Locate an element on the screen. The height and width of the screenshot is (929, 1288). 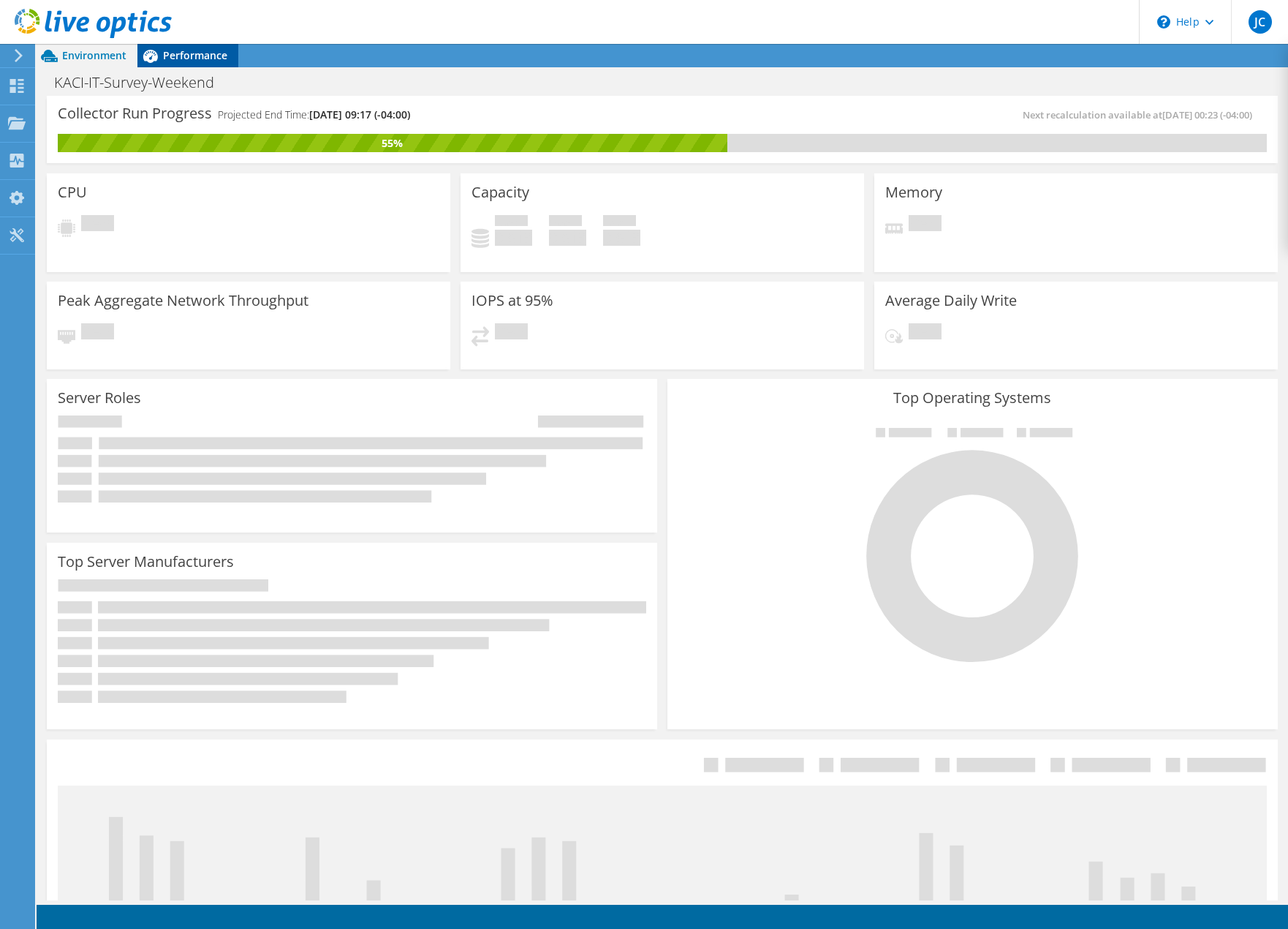
span: Performance is located at coordinates (195, 55).